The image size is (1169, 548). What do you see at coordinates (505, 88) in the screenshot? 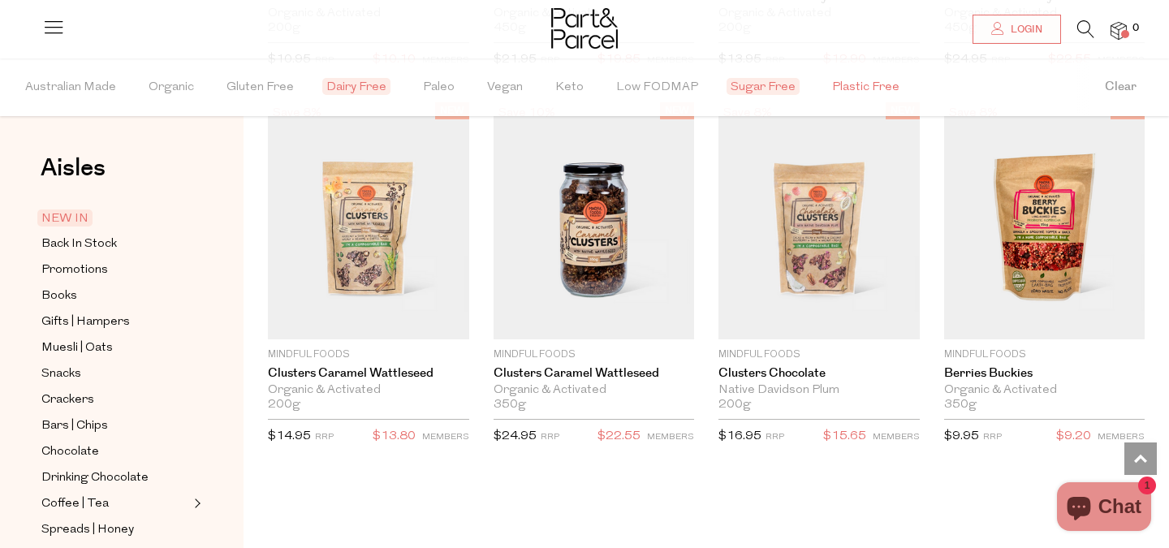
I see `span: Vegan` at bounding box center [505, 88].